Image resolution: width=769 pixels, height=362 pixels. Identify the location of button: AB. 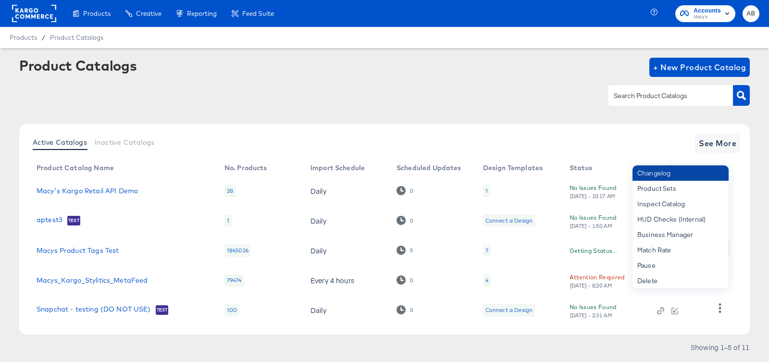
(751, 13).